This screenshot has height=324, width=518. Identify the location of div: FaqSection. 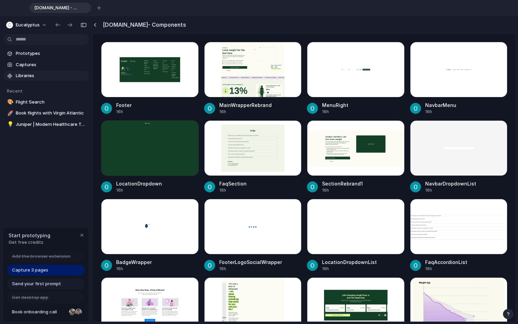
(233, 183).